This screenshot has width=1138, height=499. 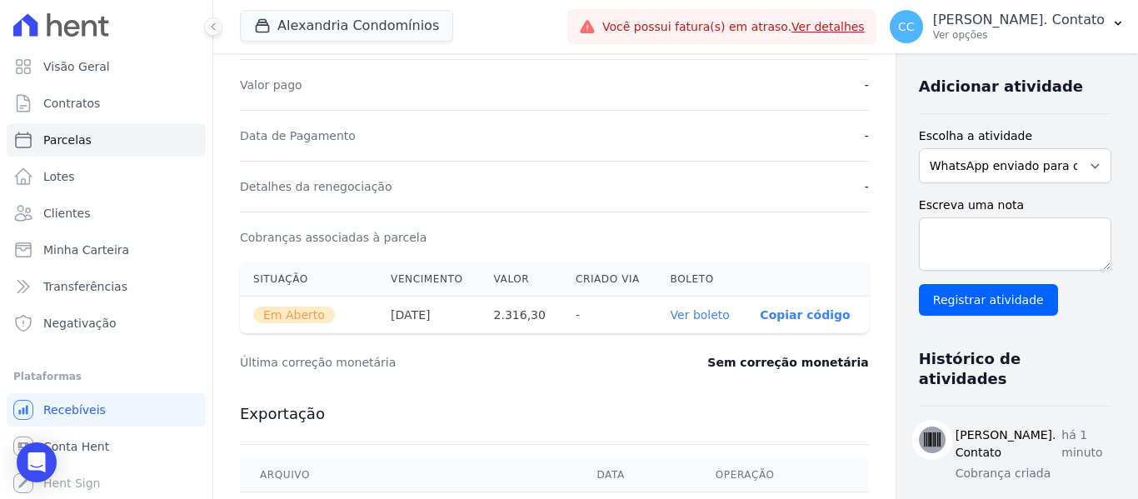 What do you see at coordinates (106, 447) in the screenshot?
I see `a: Conta Hent` at bounding box center [106, 447].